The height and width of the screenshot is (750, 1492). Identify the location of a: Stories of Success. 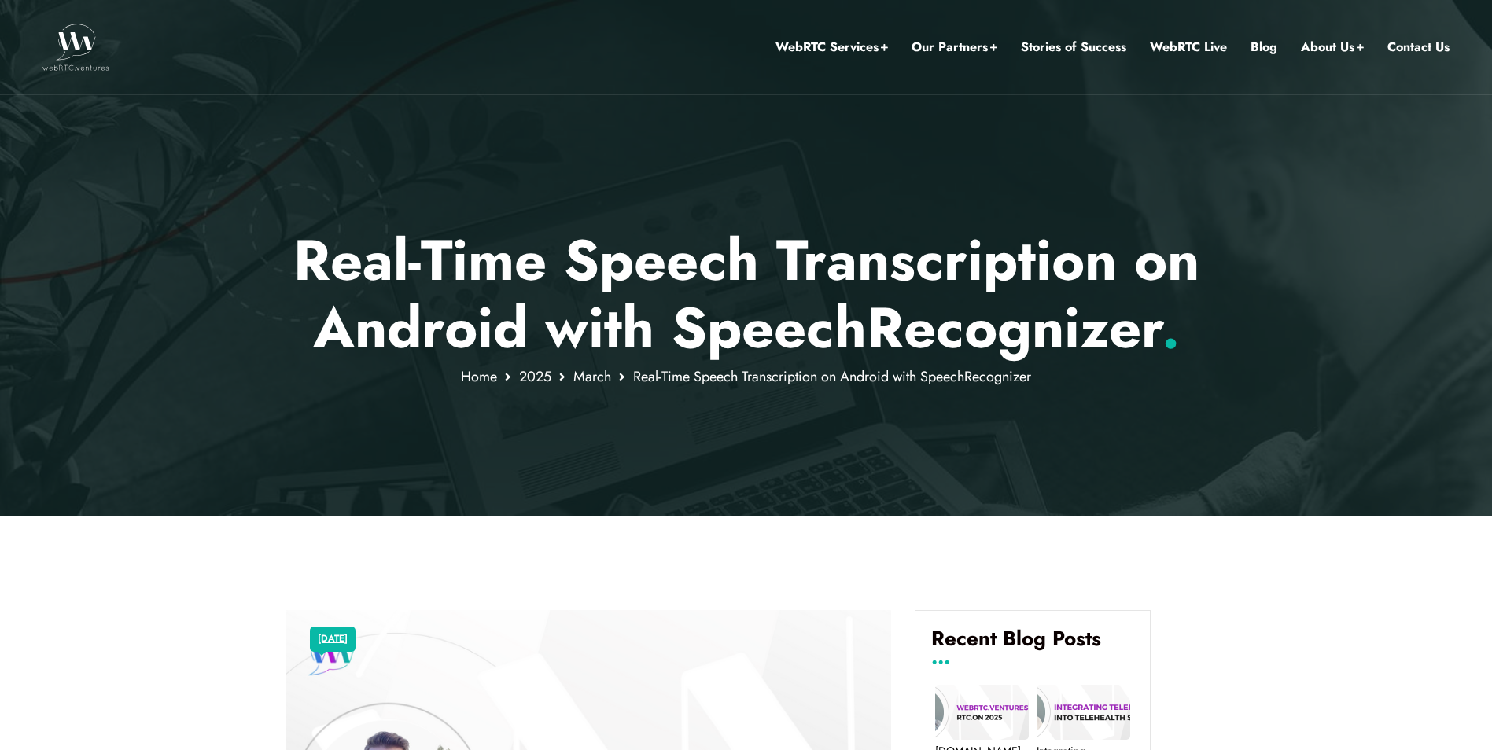
(1074, 47).